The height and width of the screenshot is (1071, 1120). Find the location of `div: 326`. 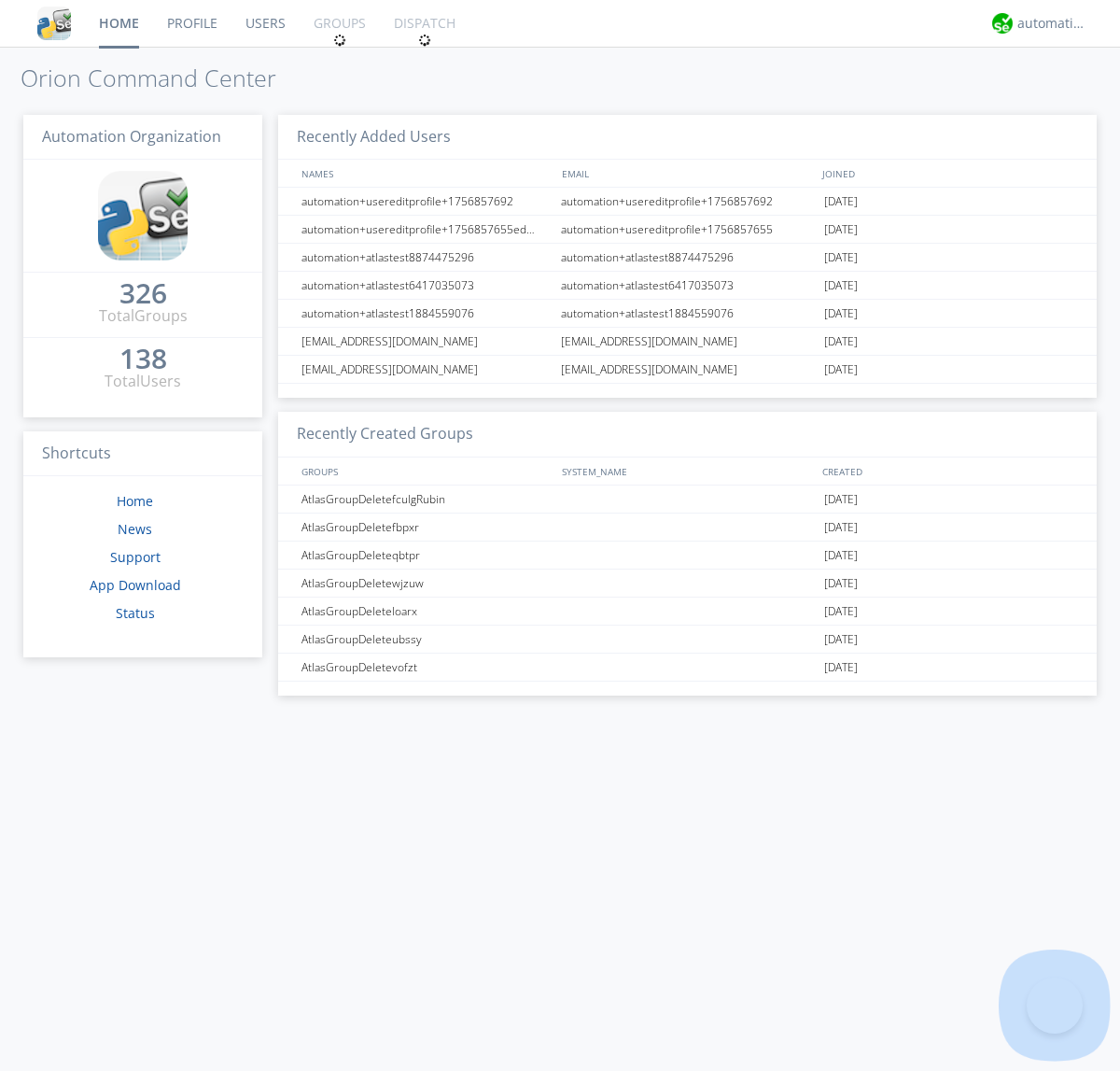

div: 326 is located at coordinates (143, 294).